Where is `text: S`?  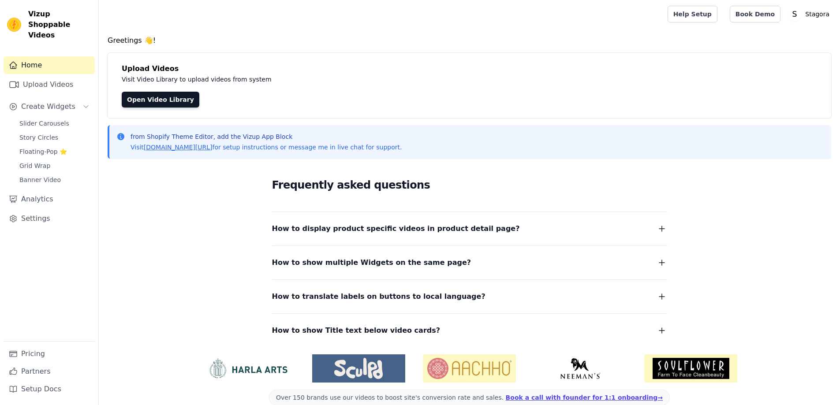 text: S is located at coordinates (794, 14).